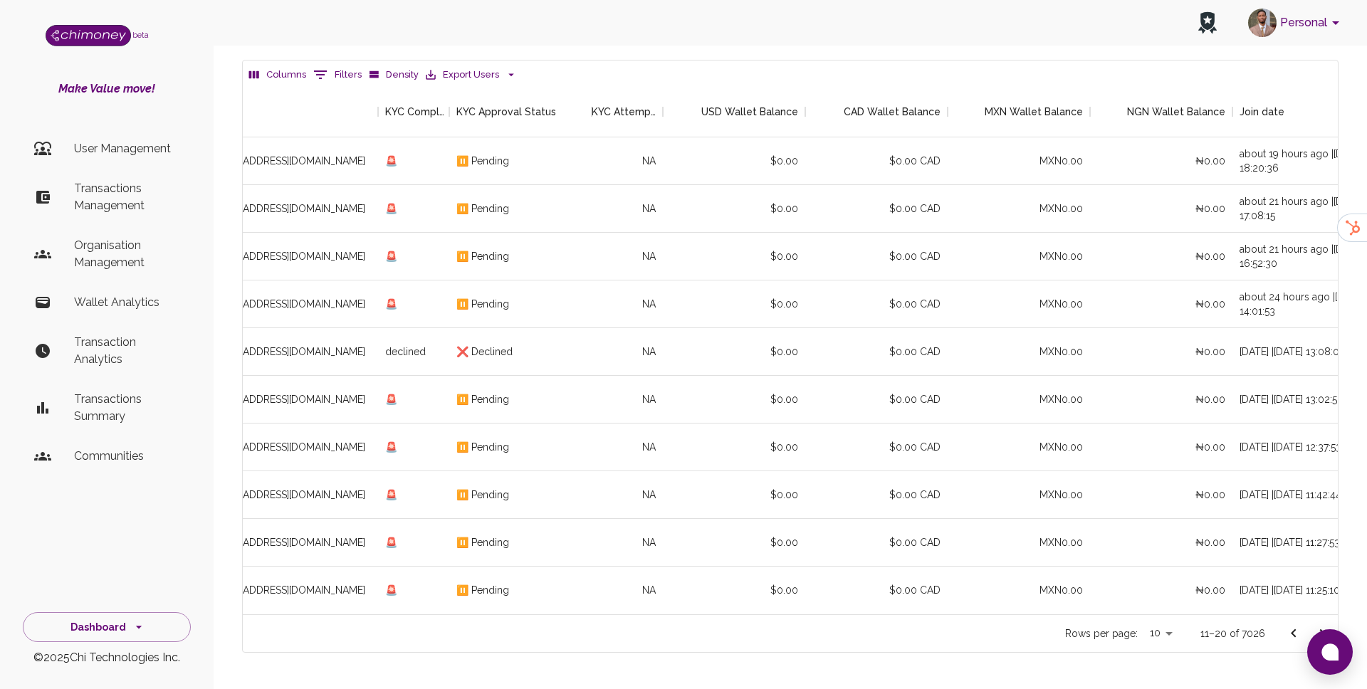 The width and height of the screenshot is (1367, 689). Describe the element at coordinates (107, 627) in the screenshot. I see `button: Dashboard` at that location.